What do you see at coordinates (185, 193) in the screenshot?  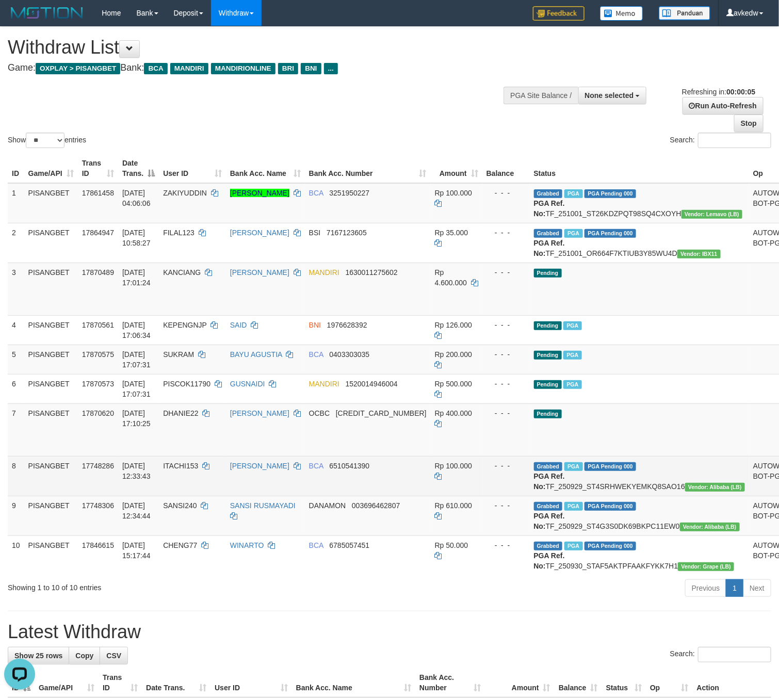 I see `span: ZAKIYUDDIN` at bounding box center [185, 193].